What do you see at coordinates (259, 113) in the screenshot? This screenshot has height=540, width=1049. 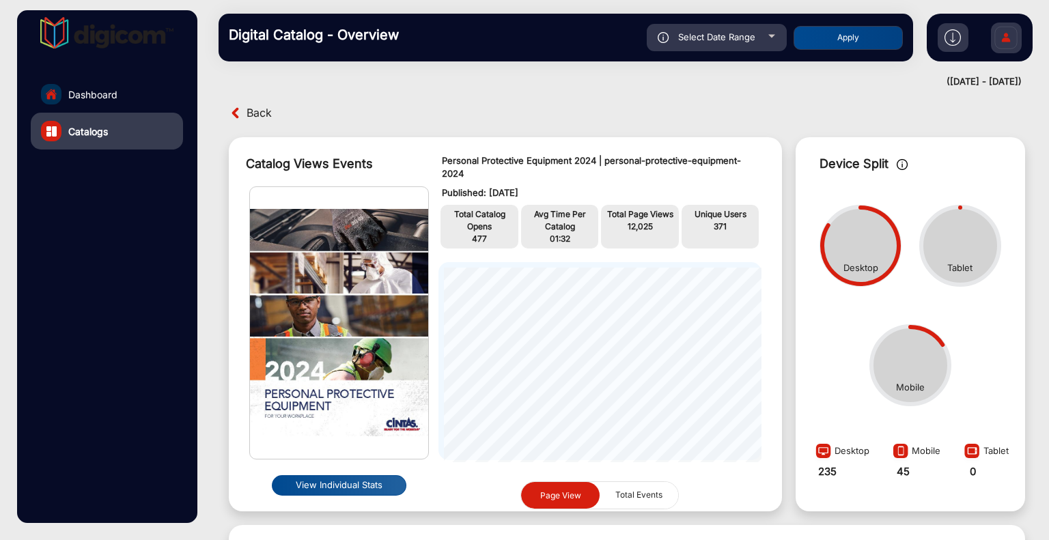 I see `span: Back` at bounding box center [259, 113].